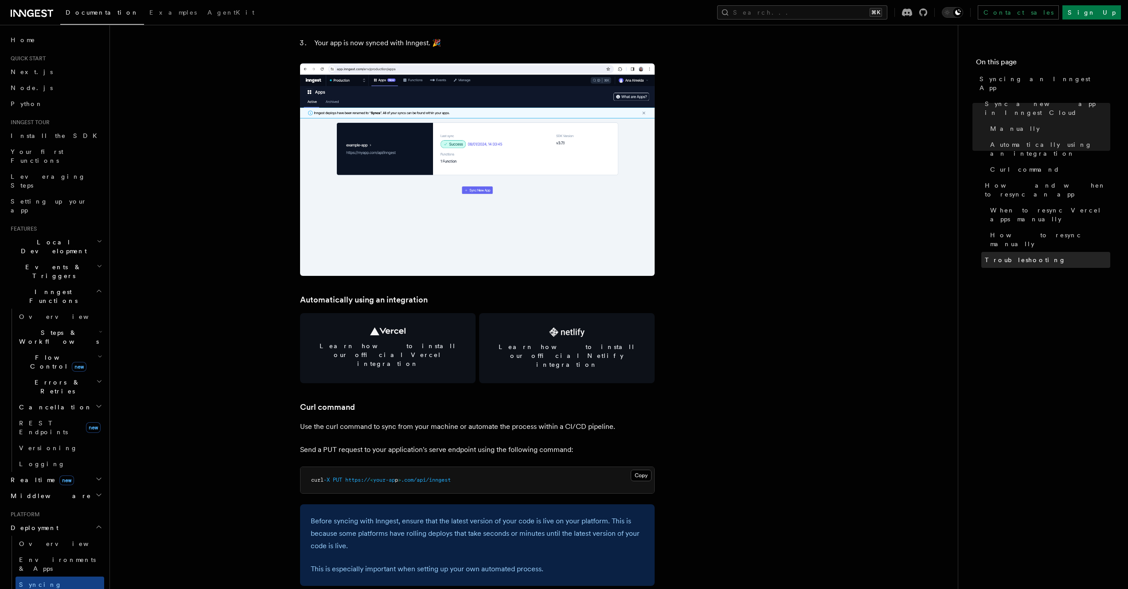 The image size is (1128, 589). Describe the element at coordinates (55, 271) in the screenshot. I see `button: Events & Triggers` at that location.